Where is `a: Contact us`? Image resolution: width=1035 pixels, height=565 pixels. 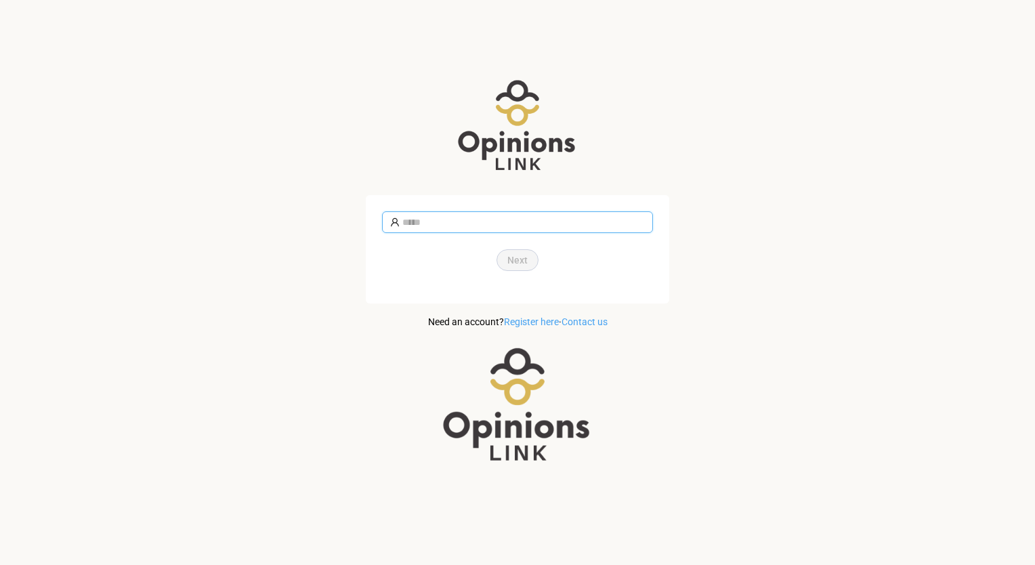
a: Contact us is located at coordinates (585, 322).